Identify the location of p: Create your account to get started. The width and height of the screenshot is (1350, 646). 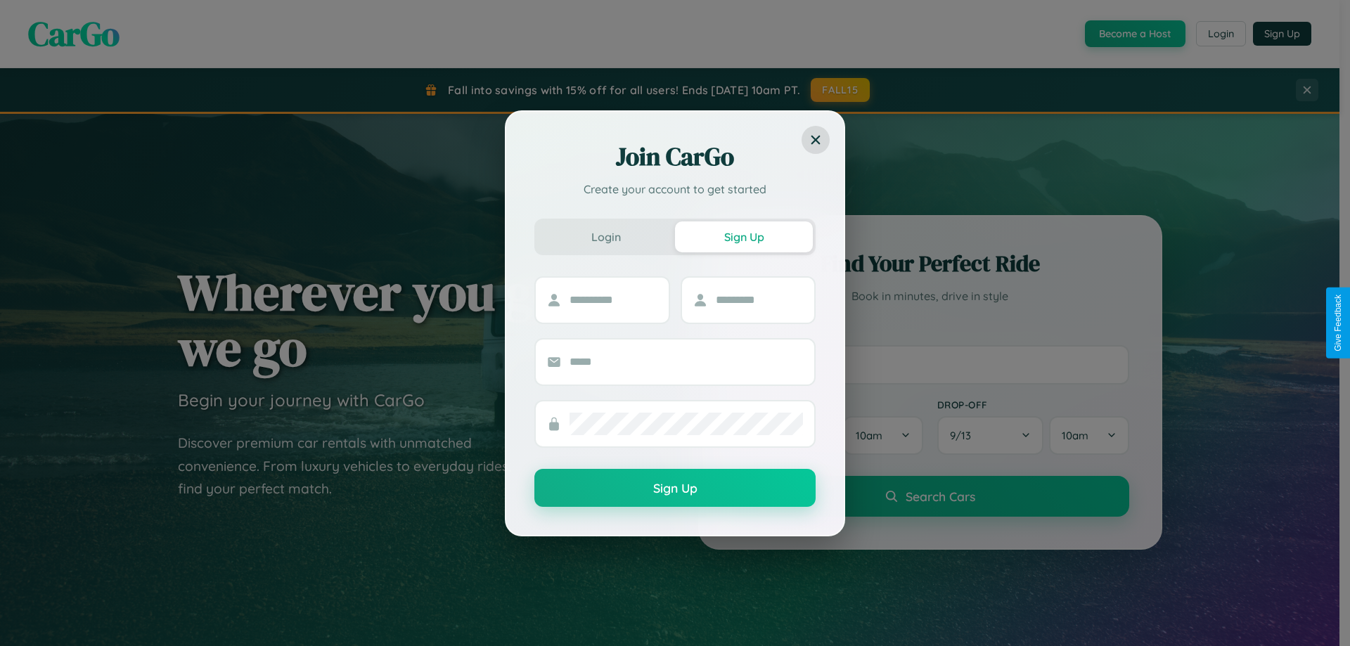
(675, 189).